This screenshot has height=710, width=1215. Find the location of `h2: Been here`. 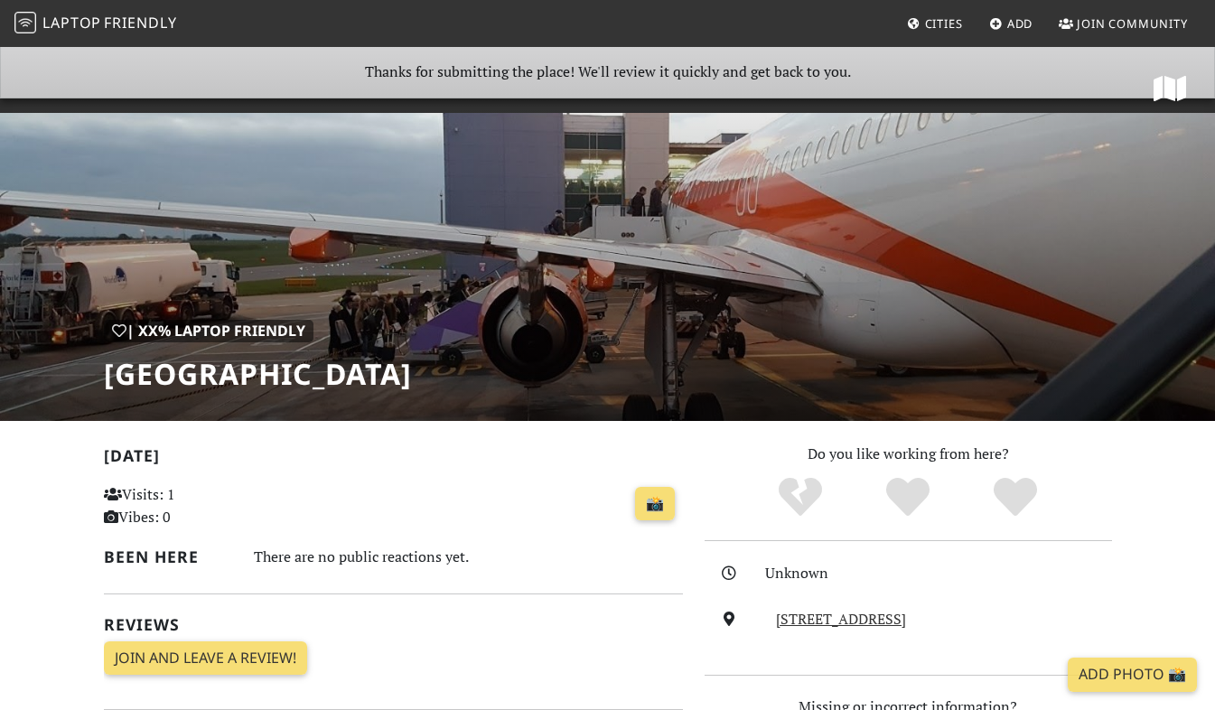

h2: Been here is located at coordinates (168, 557).